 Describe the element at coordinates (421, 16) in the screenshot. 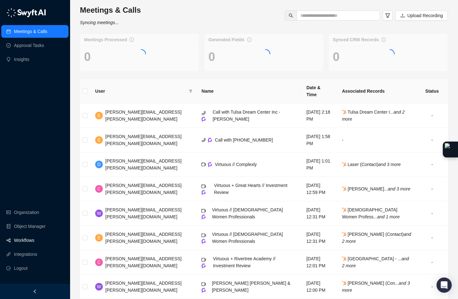

I see `button: Upload Recording` at that location.